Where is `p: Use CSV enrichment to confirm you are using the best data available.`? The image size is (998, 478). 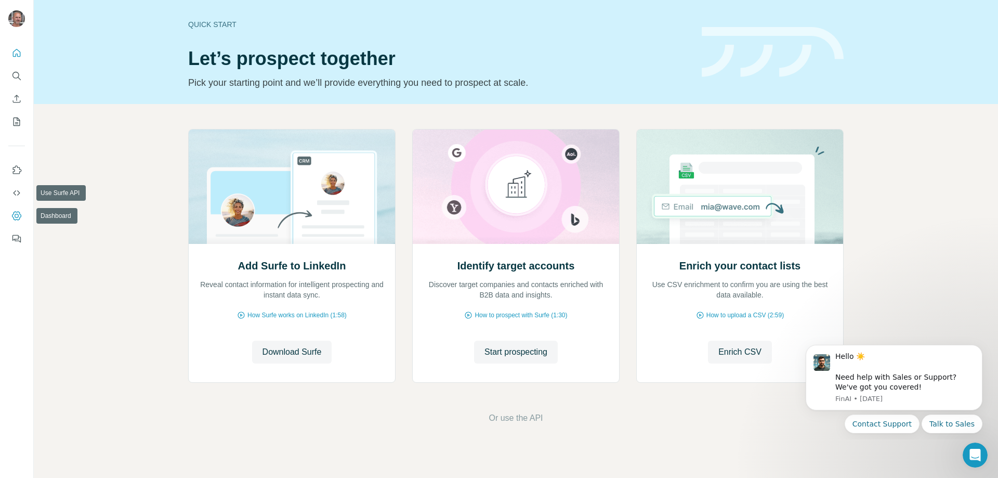 p: Use CSV enrichment to confirm you are using the best data available. is located at coordinates (740, 290).